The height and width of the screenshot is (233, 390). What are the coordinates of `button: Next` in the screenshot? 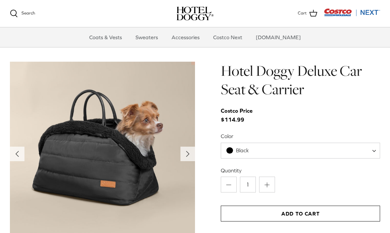 It's located at (188, 154).